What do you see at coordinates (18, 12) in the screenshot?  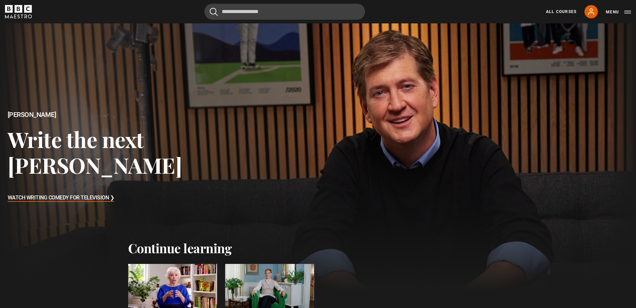 I see `svg: BBC Maestro` at bounding box center [18, 12].